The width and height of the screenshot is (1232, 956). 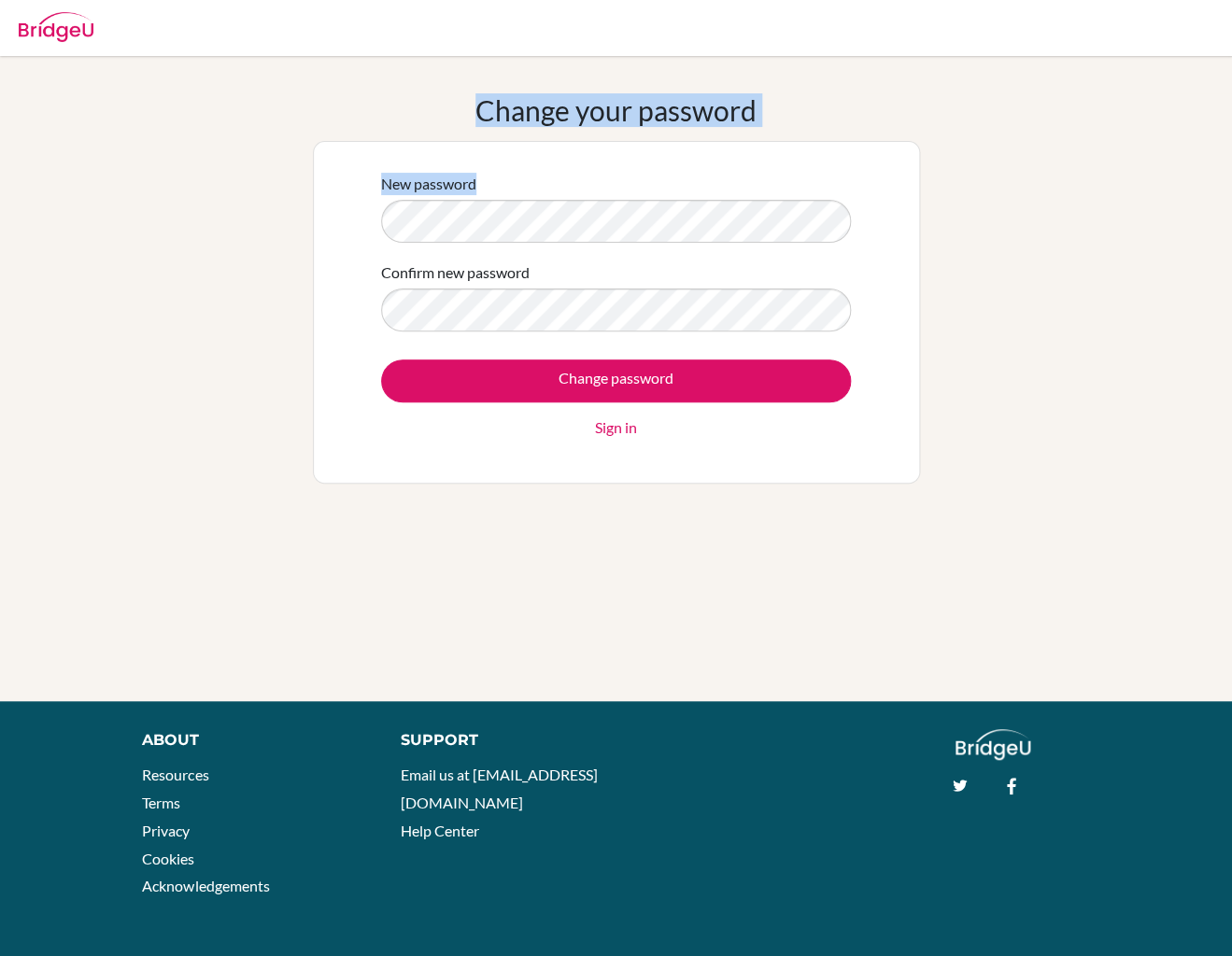 I want to click on a: Cookies, so click(x=168, y=858).